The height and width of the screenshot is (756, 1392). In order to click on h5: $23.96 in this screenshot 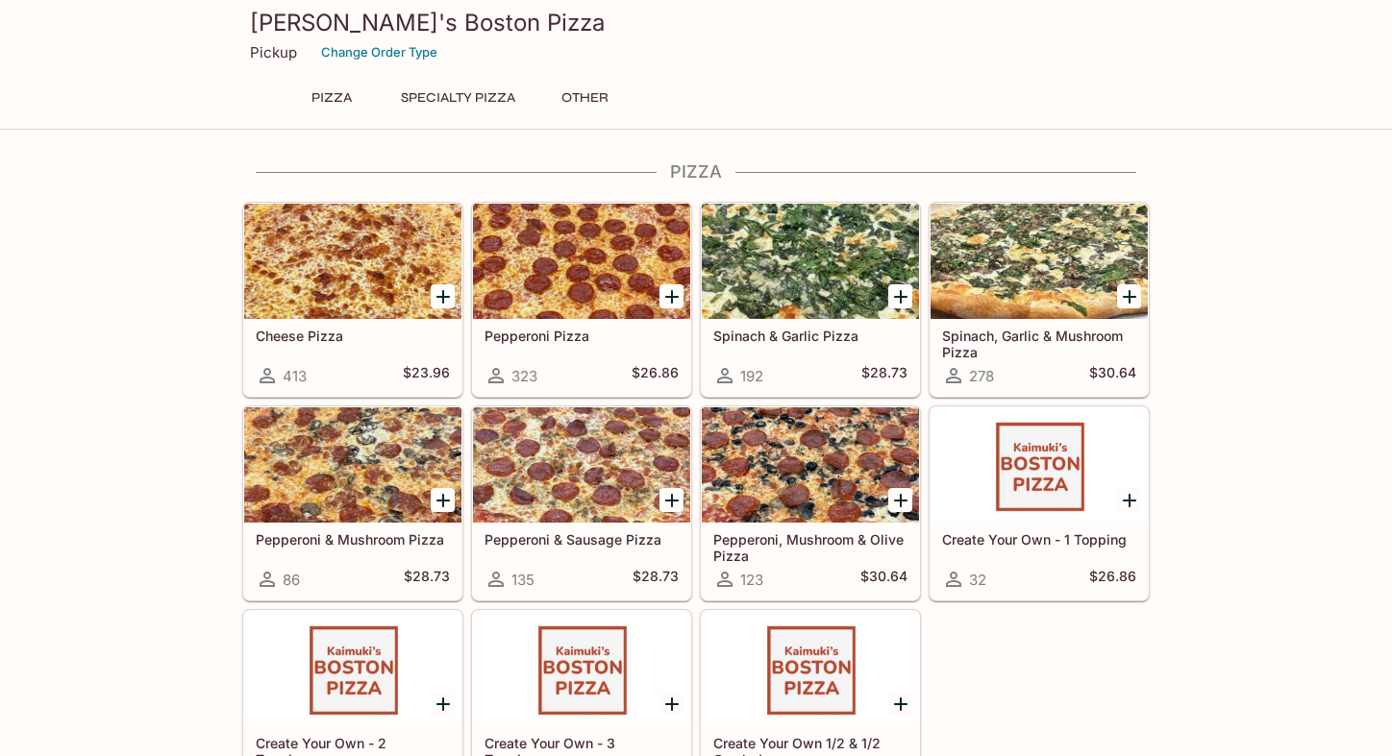, I will do `click(426, 376)`.